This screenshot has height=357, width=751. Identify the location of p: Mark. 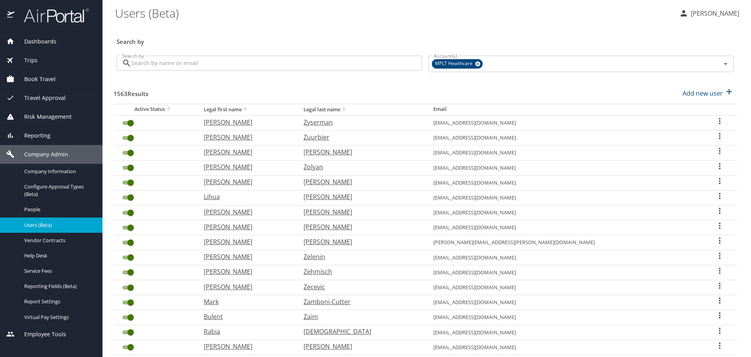
(246, 301).